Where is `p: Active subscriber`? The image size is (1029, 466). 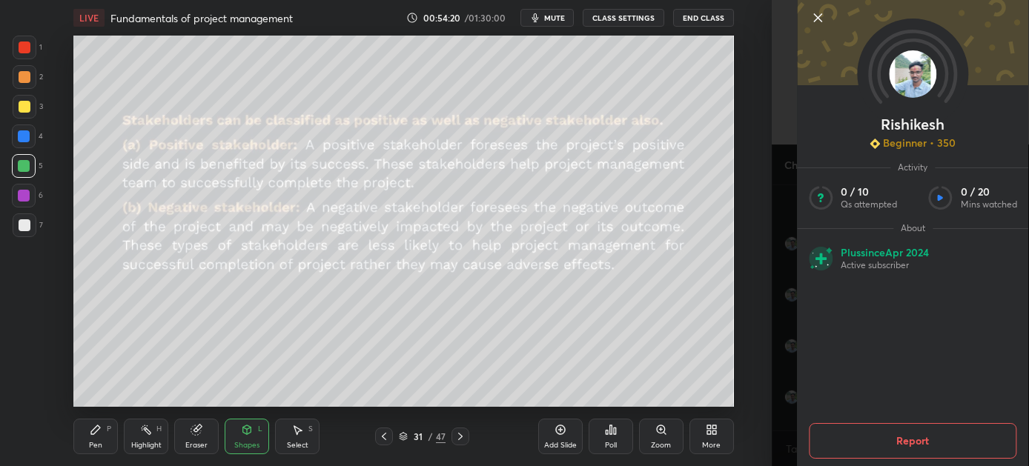 p: Active subscriber is located at coordinates (884, 265).